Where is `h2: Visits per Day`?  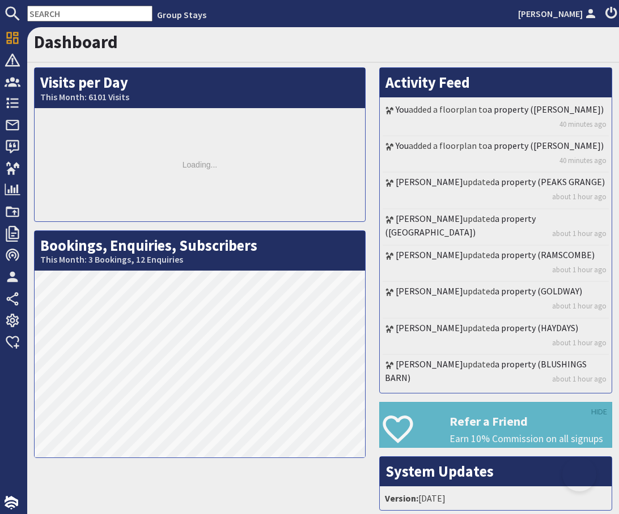
h2: Visits per Day is located at coordinates (199, 88).